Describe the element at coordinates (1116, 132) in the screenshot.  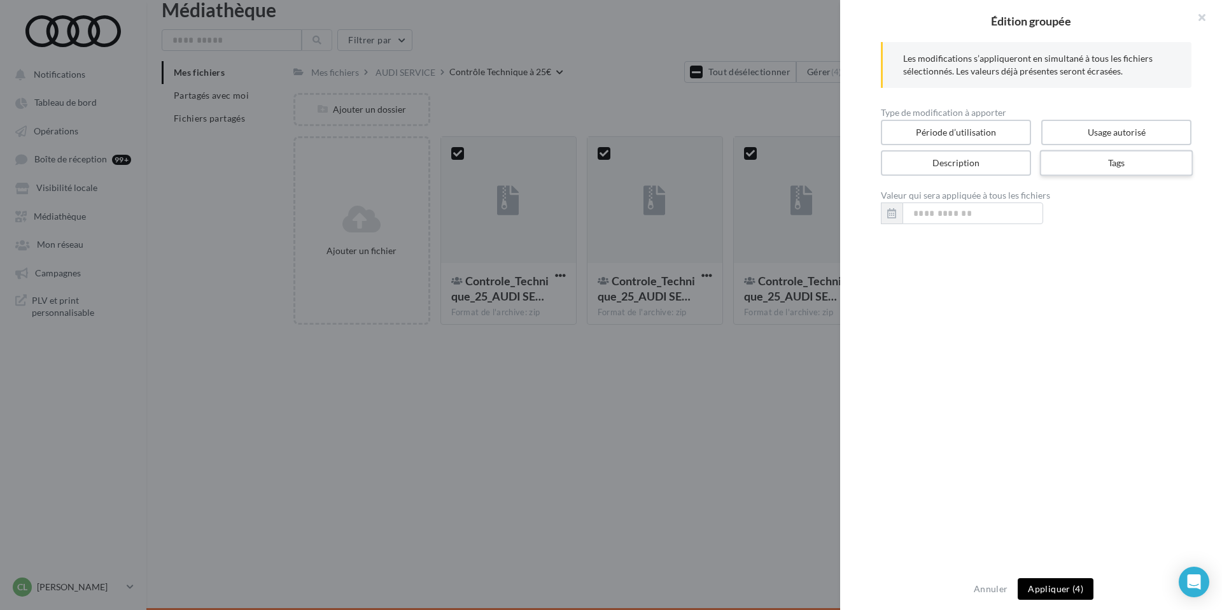
I see `label: Usage autorisé` at that location.